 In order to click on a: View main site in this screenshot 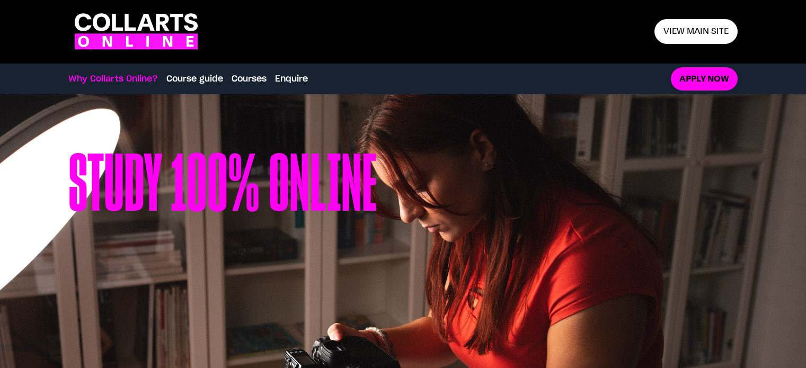, I will do `click(696, 31)`.